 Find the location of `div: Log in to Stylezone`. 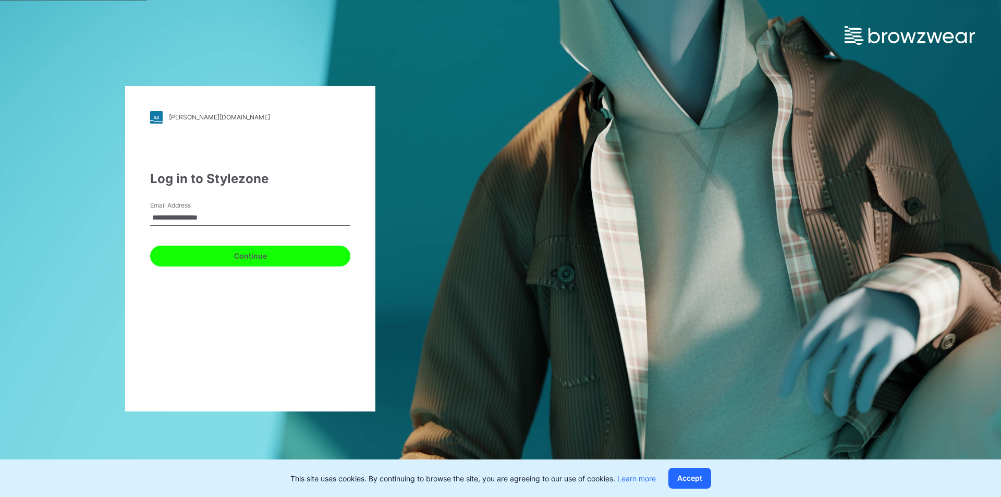

div: Log in to Stylezone is located at coordinates (250, 179).